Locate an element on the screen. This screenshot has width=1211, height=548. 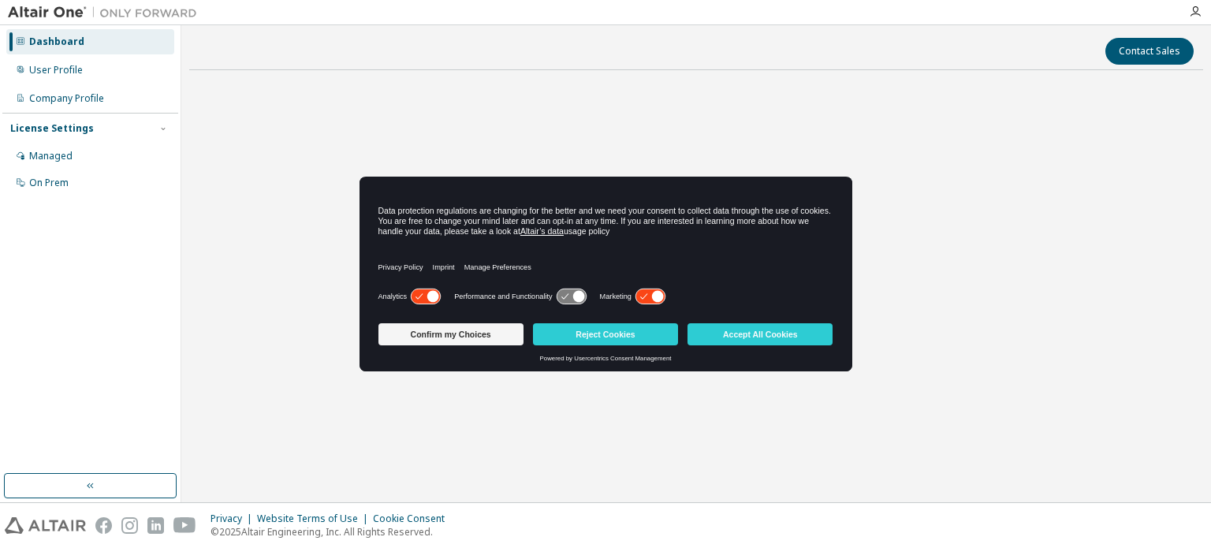
div: Privacy is located at coordinates (233, 519).